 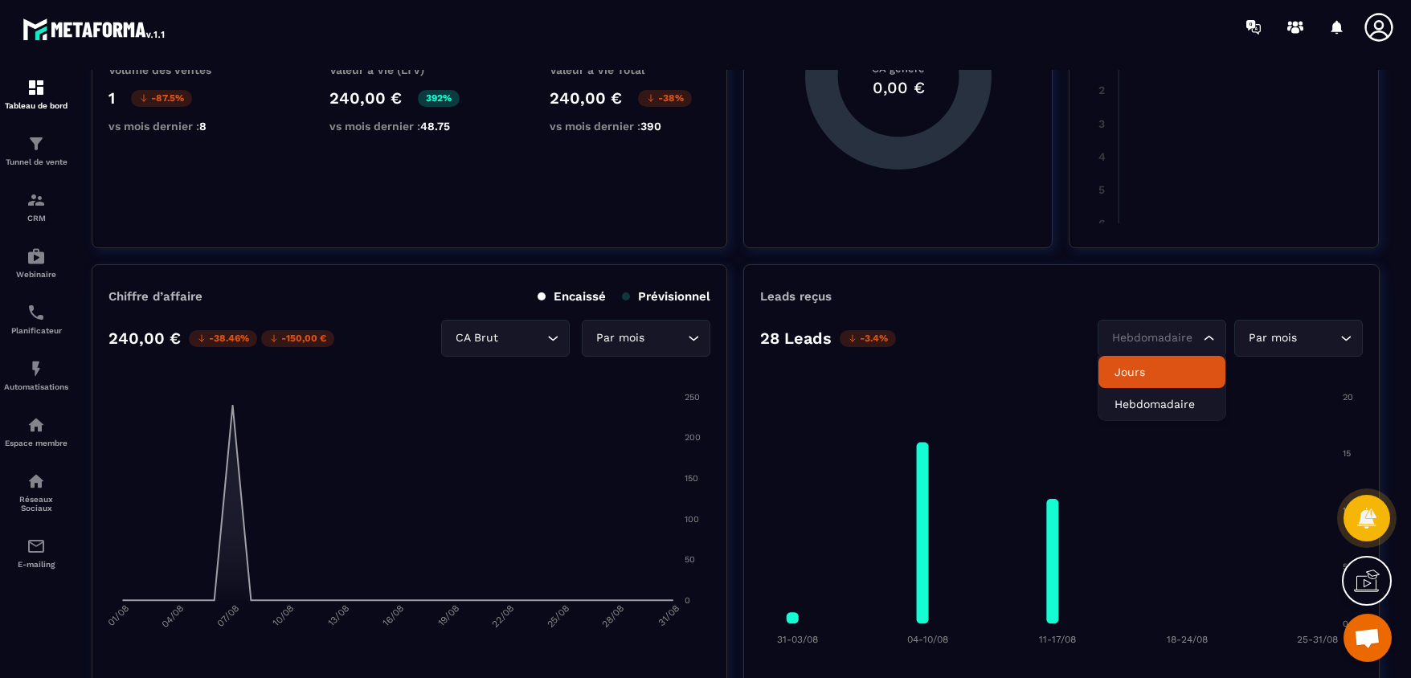 What do you see at coordinates (665, 98) in the screenshot?
I see `p: -38%` at bounding box center [665, 98].